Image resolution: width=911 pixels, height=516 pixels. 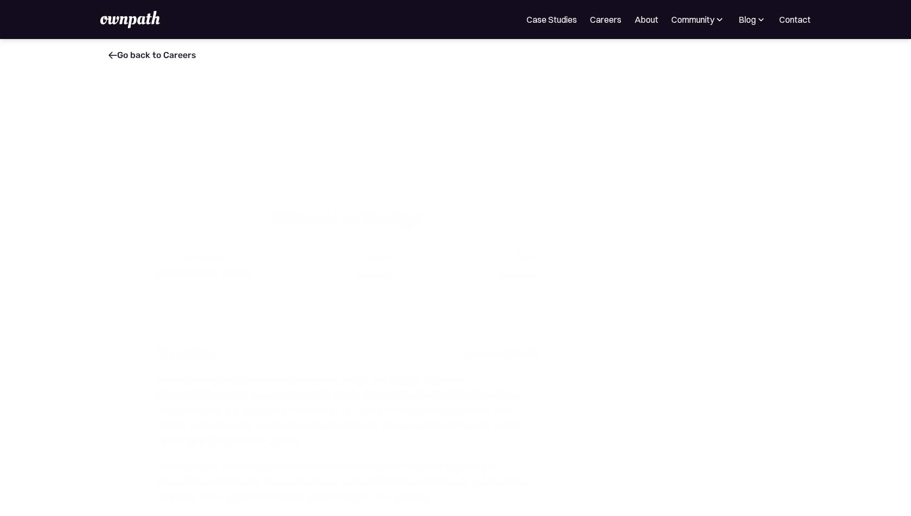 I want to click on img: Location Icon - Job Board X Webflow Template, so click(x=186, y=258).